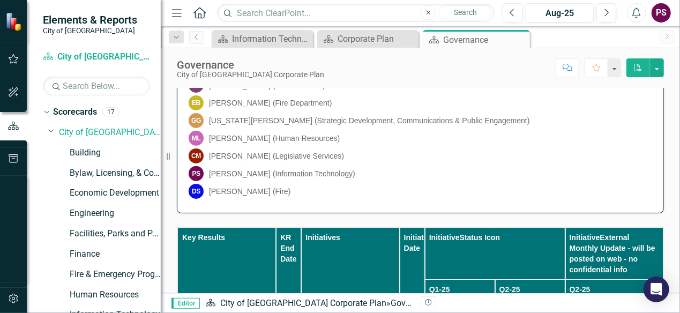 Image resolution: width=680 pixels, height=313 pixels. What do you see at coordinates (196, 156) in the screenshot?
I see `div: CM` at bounding box center [196, 156].